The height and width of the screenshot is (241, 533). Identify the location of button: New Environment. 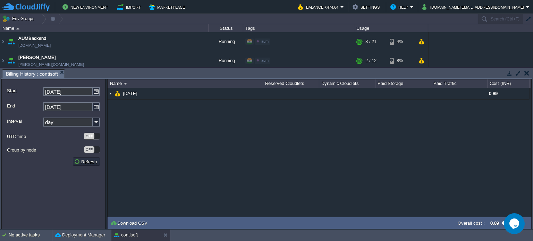
(86, 7).